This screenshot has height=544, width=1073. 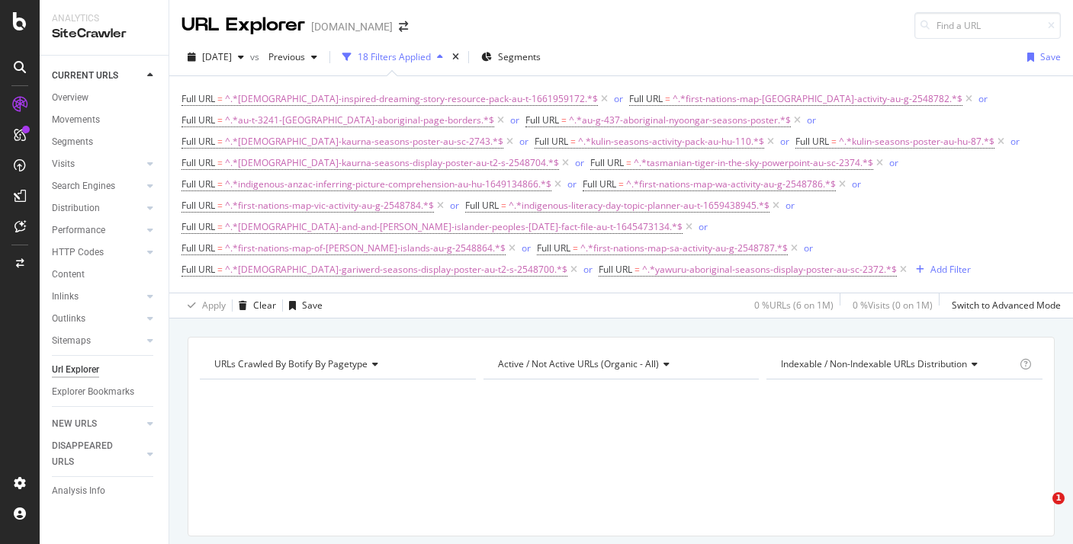 What do you see at coordinates (97, 208) in the screenshot?
I see `a: Distribution` at bounding box center [97, 208].